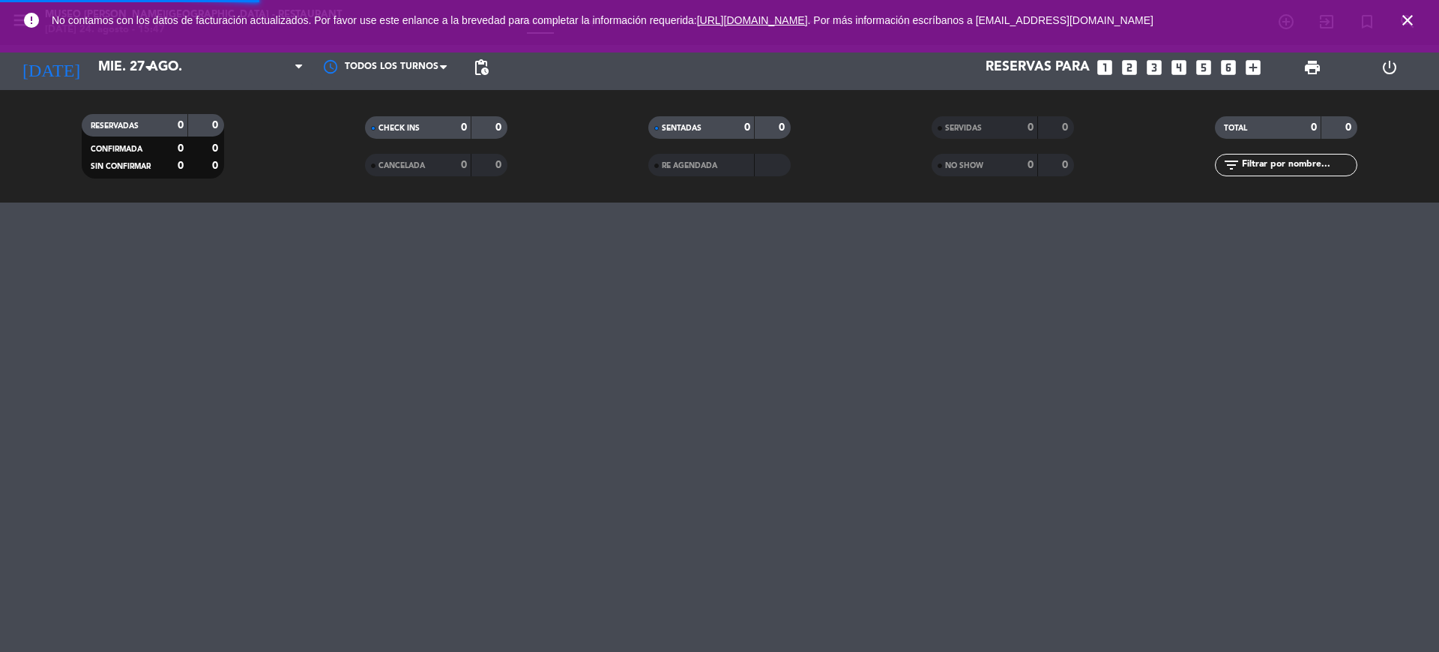  Describe the element at coordinates (1179, 67) in the screenshot. I see `i: looks_4` at that location.